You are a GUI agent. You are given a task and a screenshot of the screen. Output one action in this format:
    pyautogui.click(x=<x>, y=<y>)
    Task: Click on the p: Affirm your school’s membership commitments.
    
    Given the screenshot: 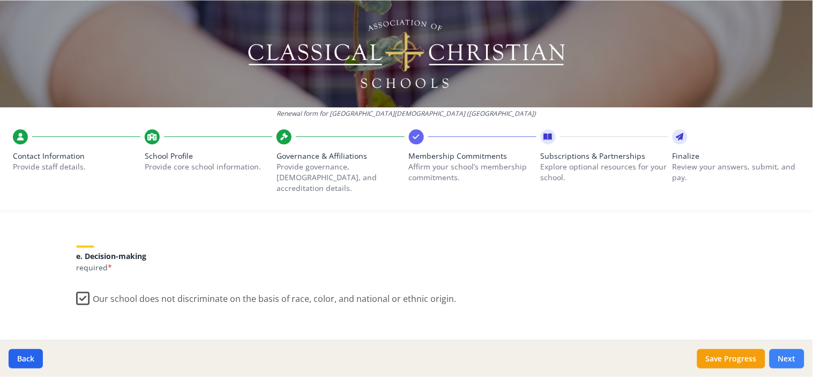 What is the action you would take?
    pyautogui.click(x=473, y=172)
    